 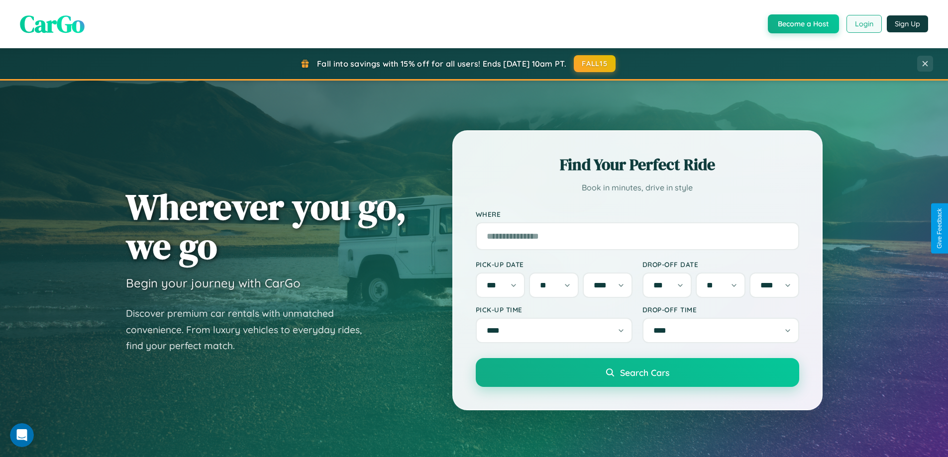 What do you see at coordinates (266, 226) in the screenshot?
I see `h1: Wherever you go, we go` at bounding box center [266, 226].